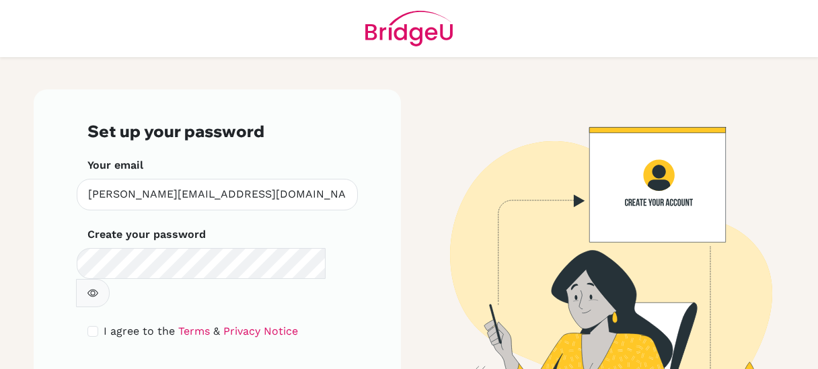 The image size is (818, 369). What do you see at coordinates (147, 235) in the screenshot?
I see `label: Create your password` at bounding box center [147, 235].